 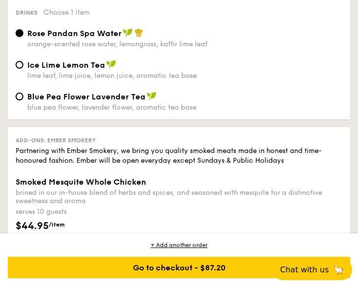 I want to click on div: blue pea flower, lavender flower, aromatic tea base, so click(x=185, y=107).